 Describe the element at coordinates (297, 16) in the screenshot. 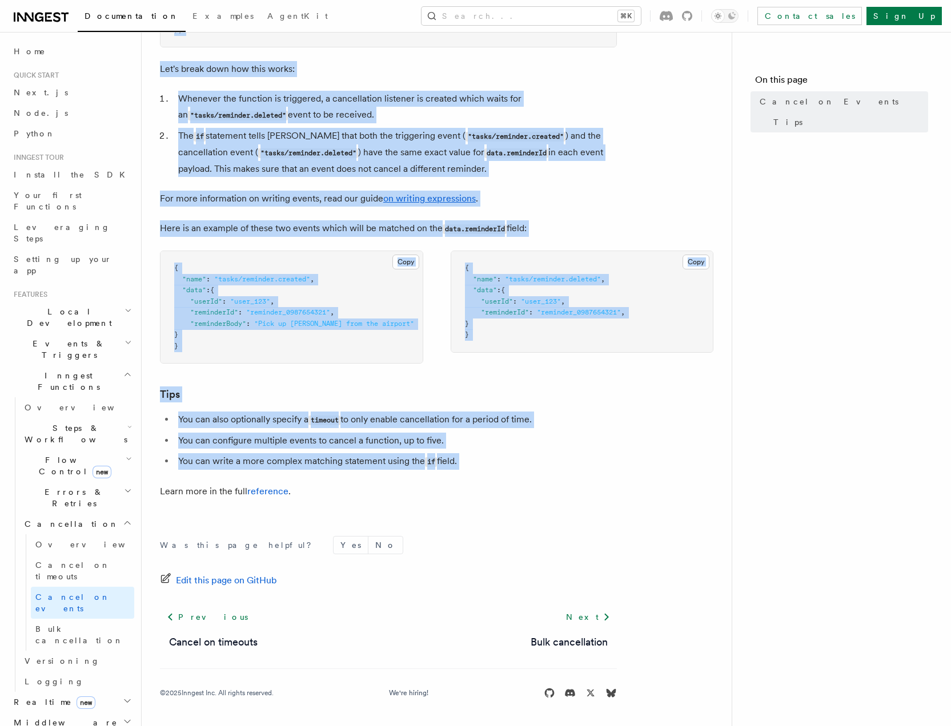

I see `span: AgentKit` at that location.